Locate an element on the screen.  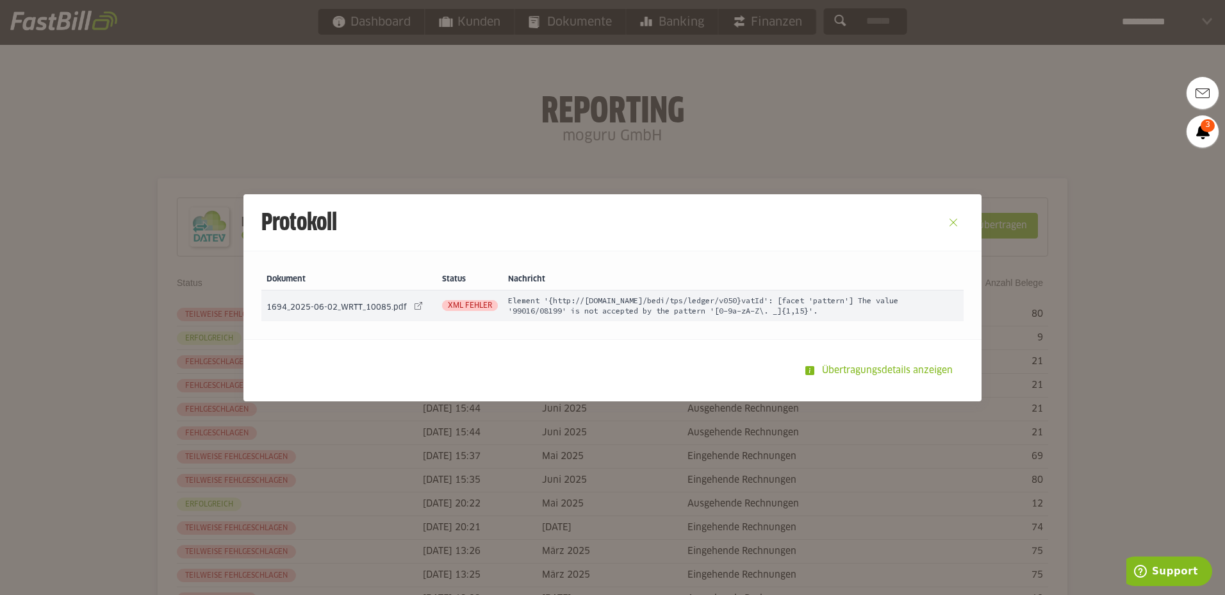
sl-button: Übertragungsdetails anzeigen is located at coordinates (880, 370).